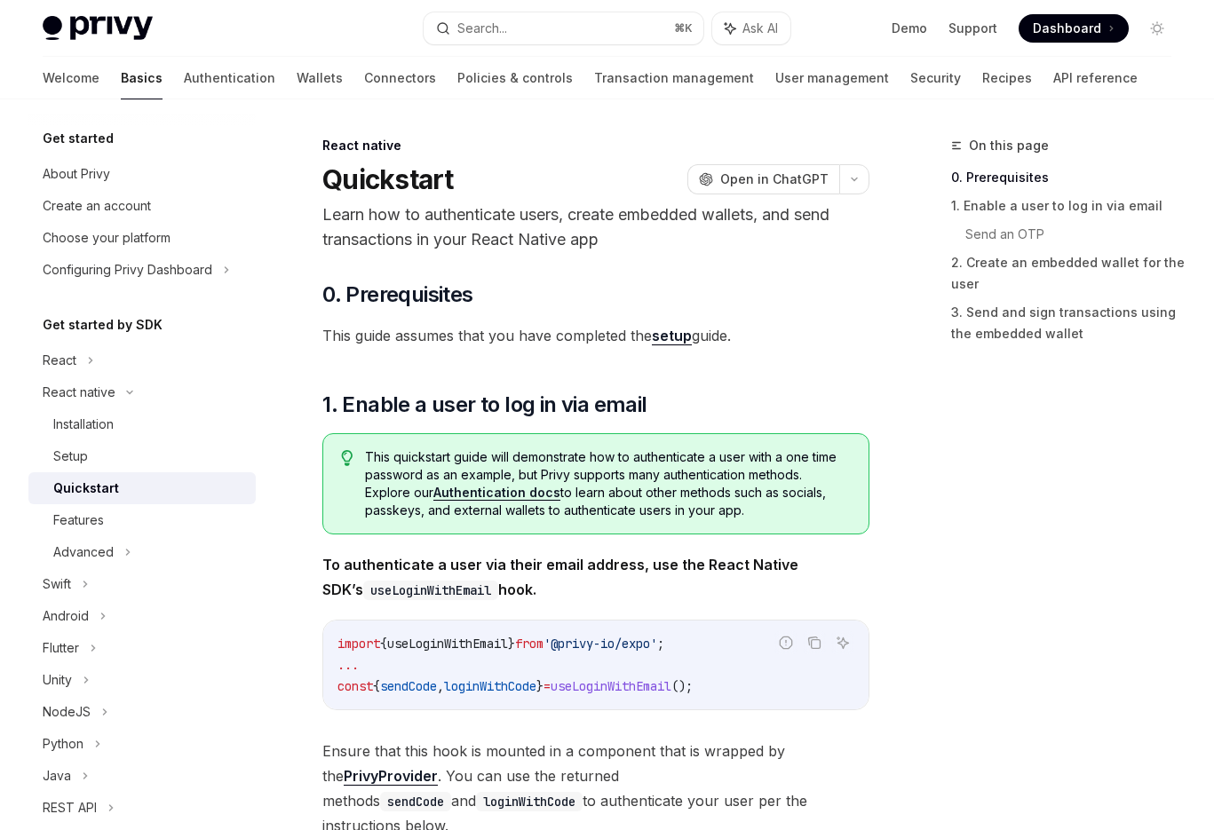  Describe the element at coordinates (102, 325) in the screenshot. I see `h5: Get started by SDK` at that location.